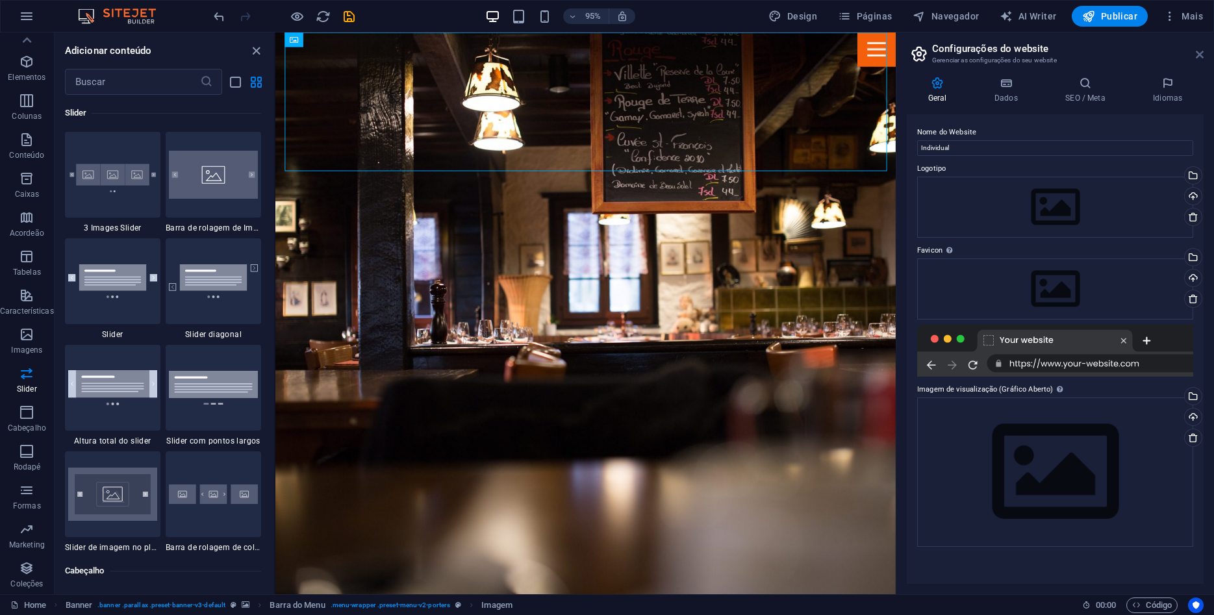 This screenshot has width=1214, height=615. Describe the element at coordinates (390, 605) in the screenshot. I see `span: . menu-wrapper .preset-menu-v2-porters` at that location.